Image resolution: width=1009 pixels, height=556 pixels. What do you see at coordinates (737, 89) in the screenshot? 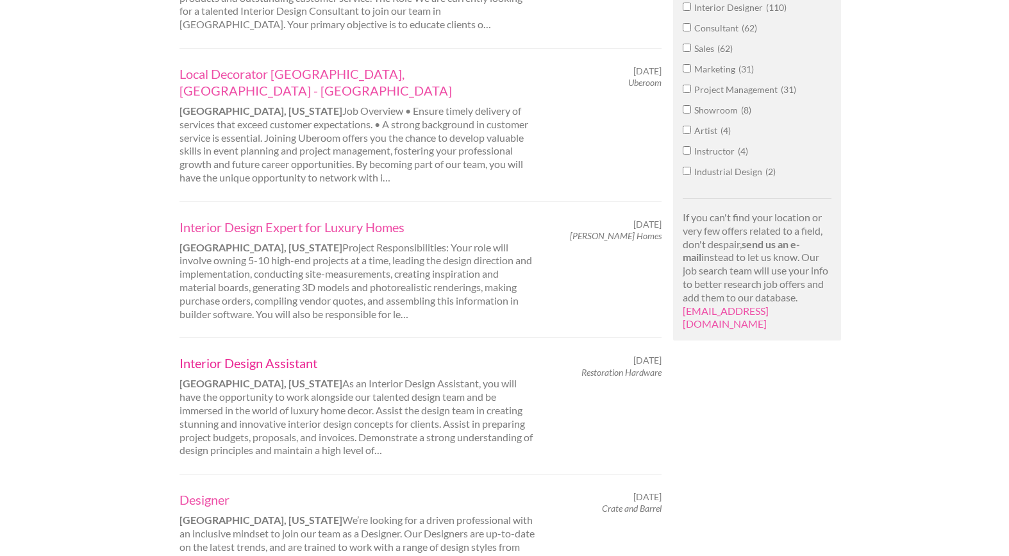
I see `span: Project Management` at bounding box center [737, 89].